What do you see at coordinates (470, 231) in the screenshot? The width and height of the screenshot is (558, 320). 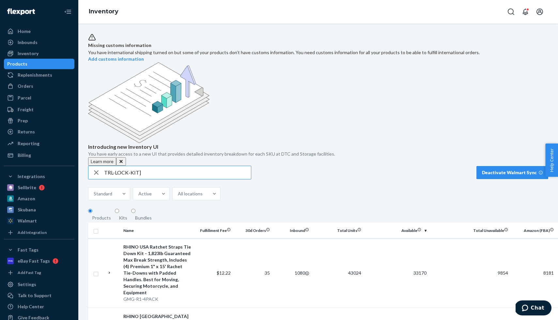 I see `th: Total Unavailable` at bounding box center [470, 231].